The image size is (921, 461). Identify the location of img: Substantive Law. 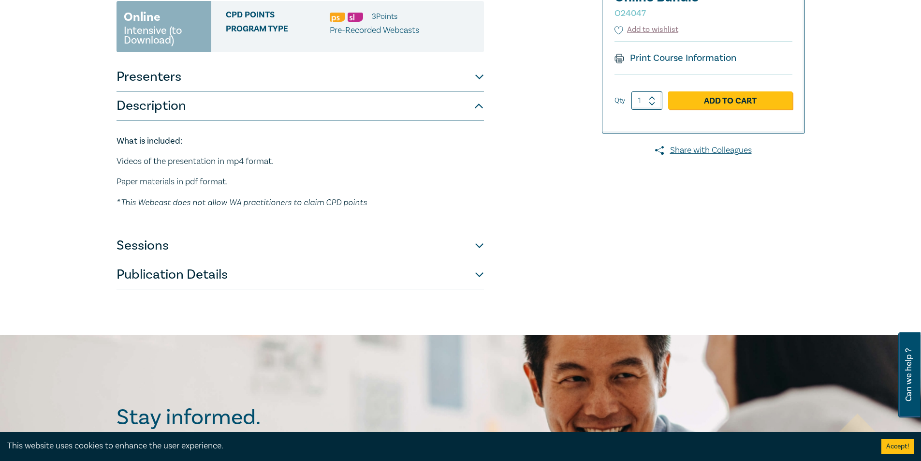
(355, 17).